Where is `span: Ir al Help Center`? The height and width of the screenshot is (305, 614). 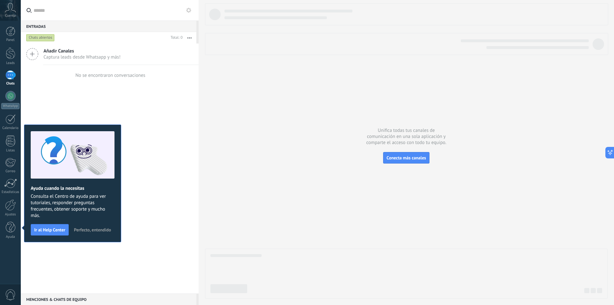
span: Ir al Help Center is located at coordinates (50, 230).